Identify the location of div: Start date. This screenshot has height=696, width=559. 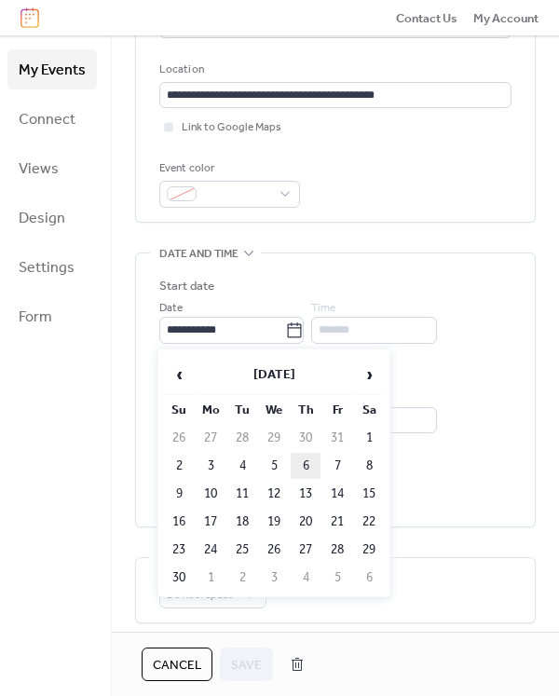
(186, 286).